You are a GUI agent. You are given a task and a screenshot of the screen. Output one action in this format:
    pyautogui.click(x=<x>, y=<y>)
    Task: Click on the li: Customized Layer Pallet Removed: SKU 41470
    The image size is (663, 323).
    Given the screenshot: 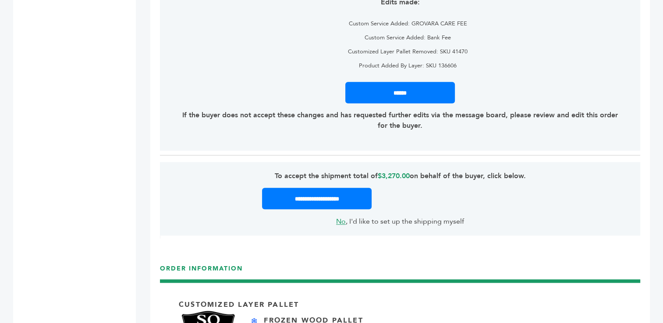 What is the action you would take?
    pyautogui.click(x=405, y=52)
    